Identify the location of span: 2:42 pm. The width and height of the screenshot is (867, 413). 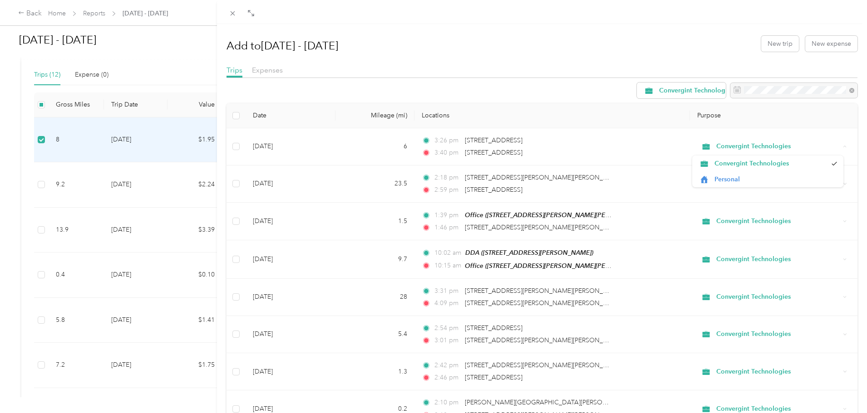
(447, 366).